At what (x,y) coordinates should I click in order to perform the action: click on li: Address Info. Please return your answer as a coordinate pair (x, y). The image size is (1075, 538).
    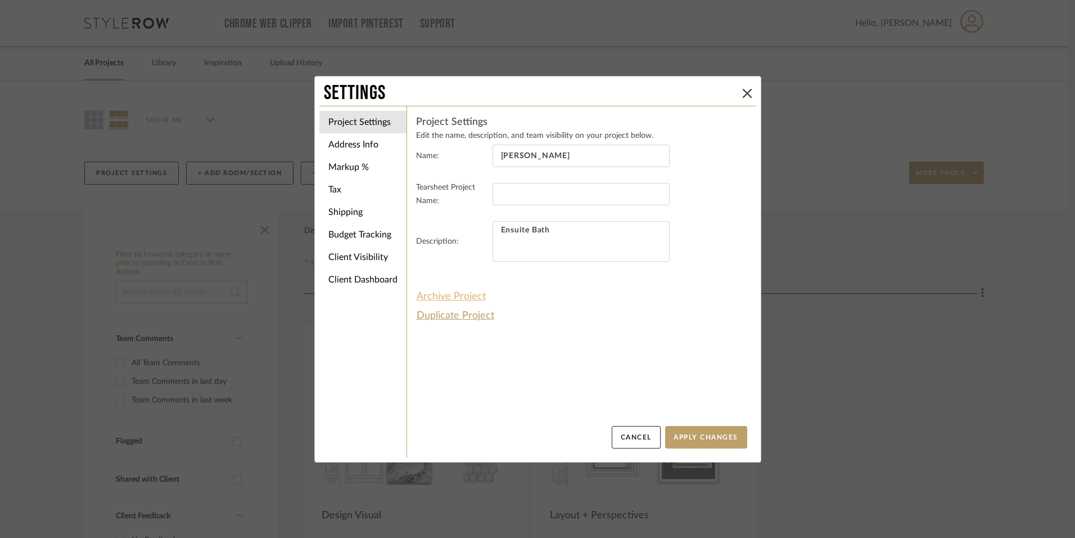
    Looking at the image, I should click on (363, 145).